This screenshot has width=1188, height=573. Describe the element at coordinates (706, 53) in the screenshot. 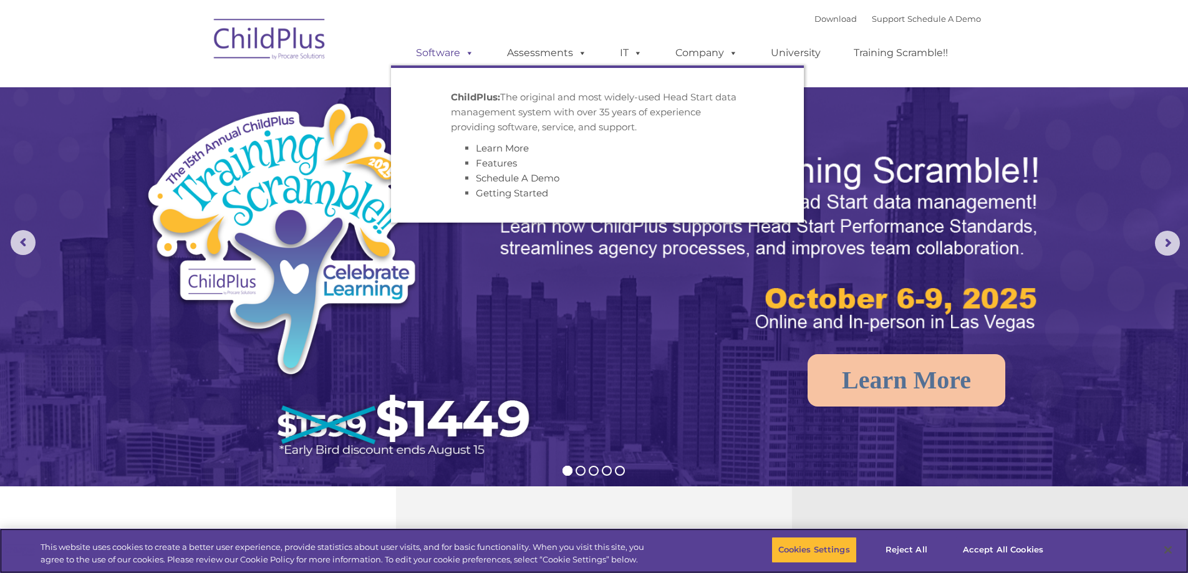

I see `a: Company` at that location.